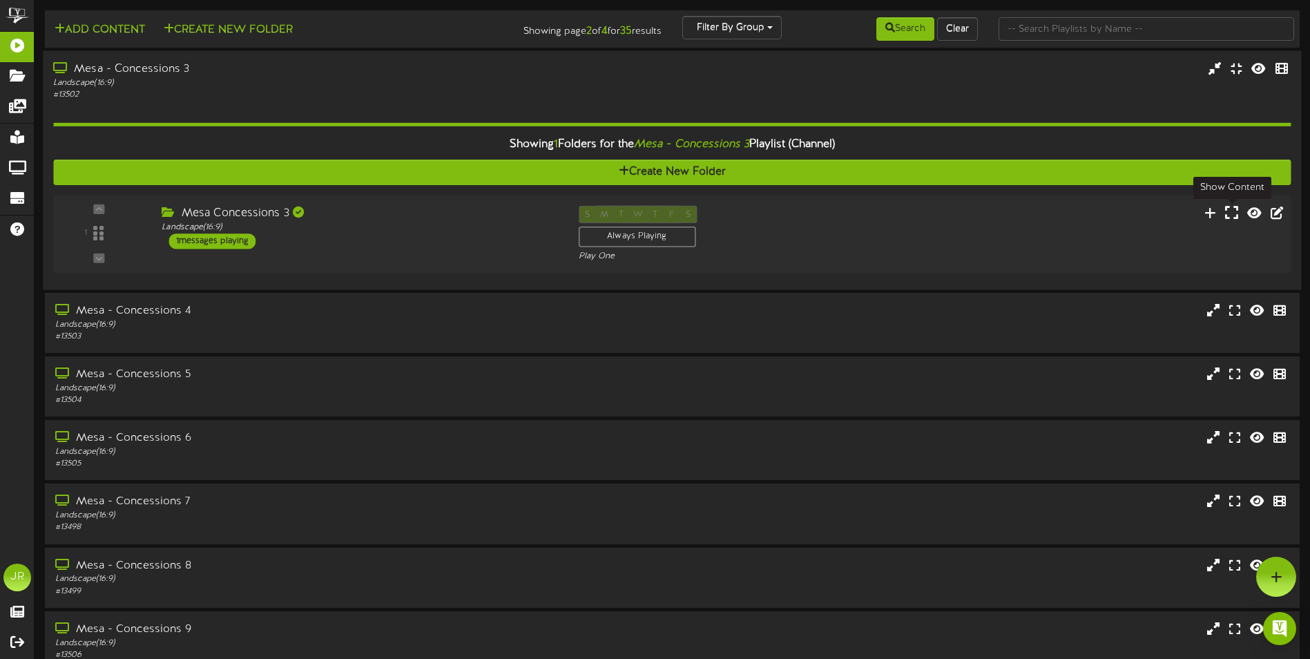  Describe the element at coordinates (359, 213) in the screenshot. I see `div: Mesa Concessions 3` at that location.